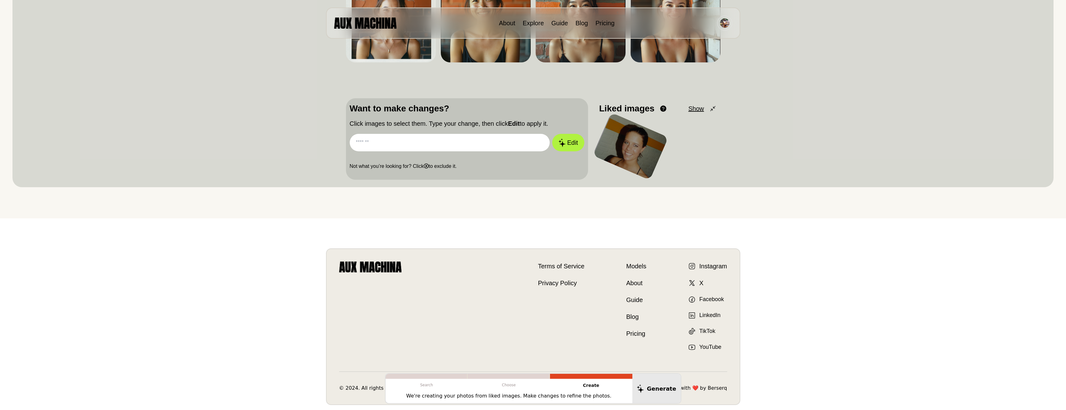  Describe the element at coordinates (705, 315) in the screenshot. I see `a: LinkedIn` at that location.